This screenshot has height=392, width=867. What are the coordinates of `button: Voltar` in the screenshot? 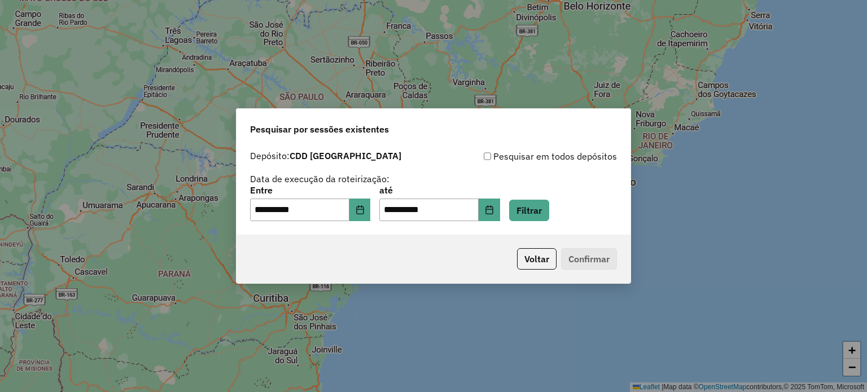 It's located at (537, 259).